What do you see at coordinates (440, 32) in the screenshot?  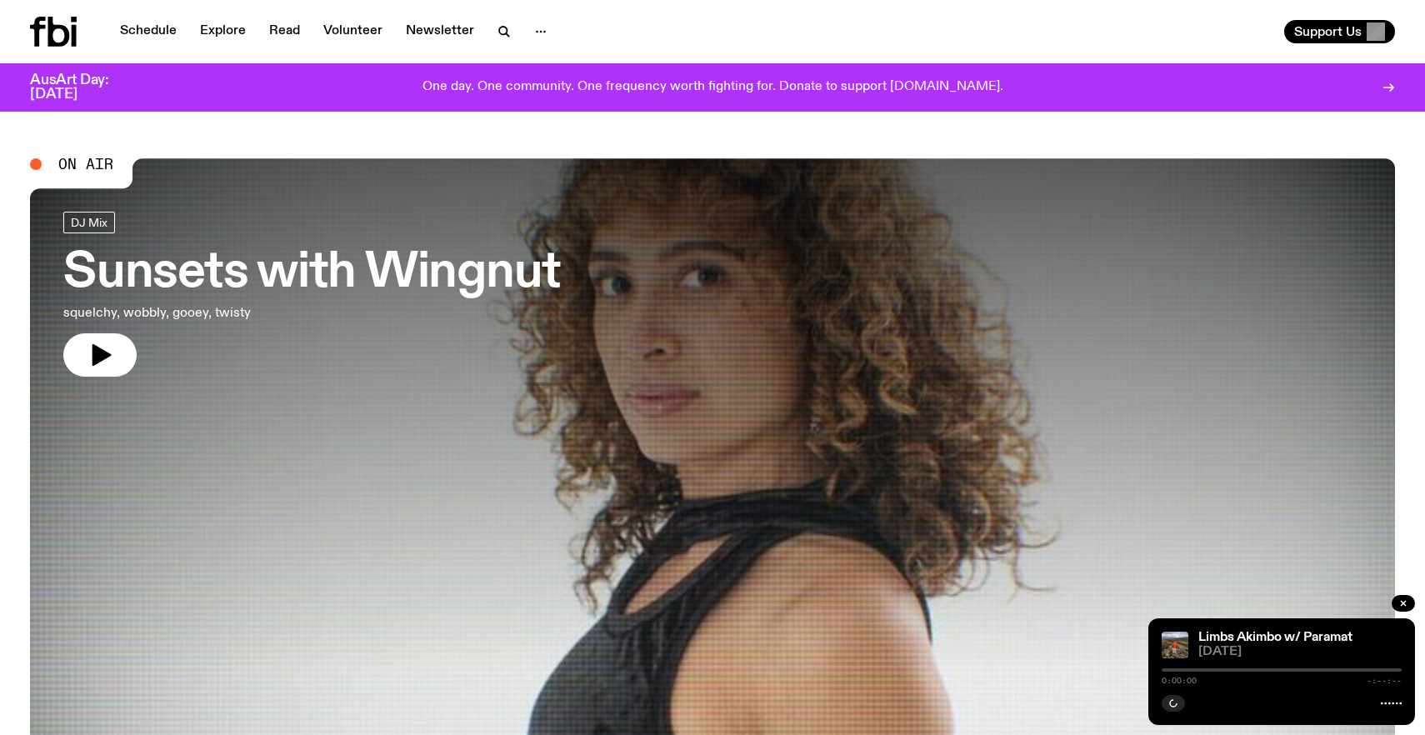 I see `a: Newsletter` at bounding box center [440, 32].